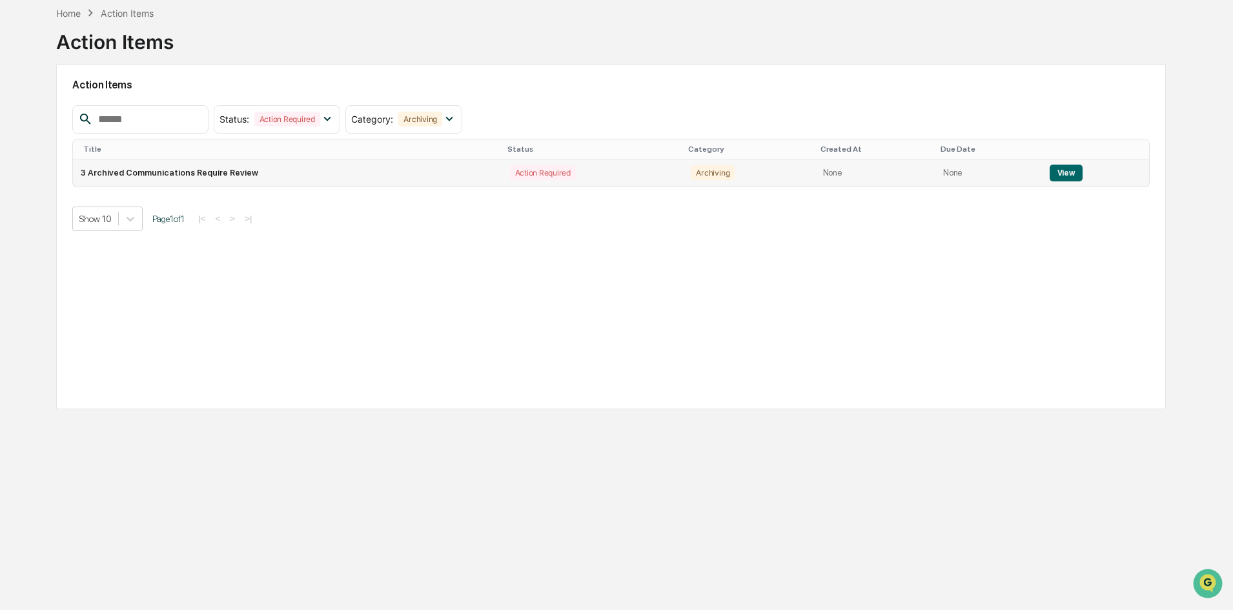 This screenshot has width=1233, height=610. I want to click on span: Pylon, so click(142, 223).